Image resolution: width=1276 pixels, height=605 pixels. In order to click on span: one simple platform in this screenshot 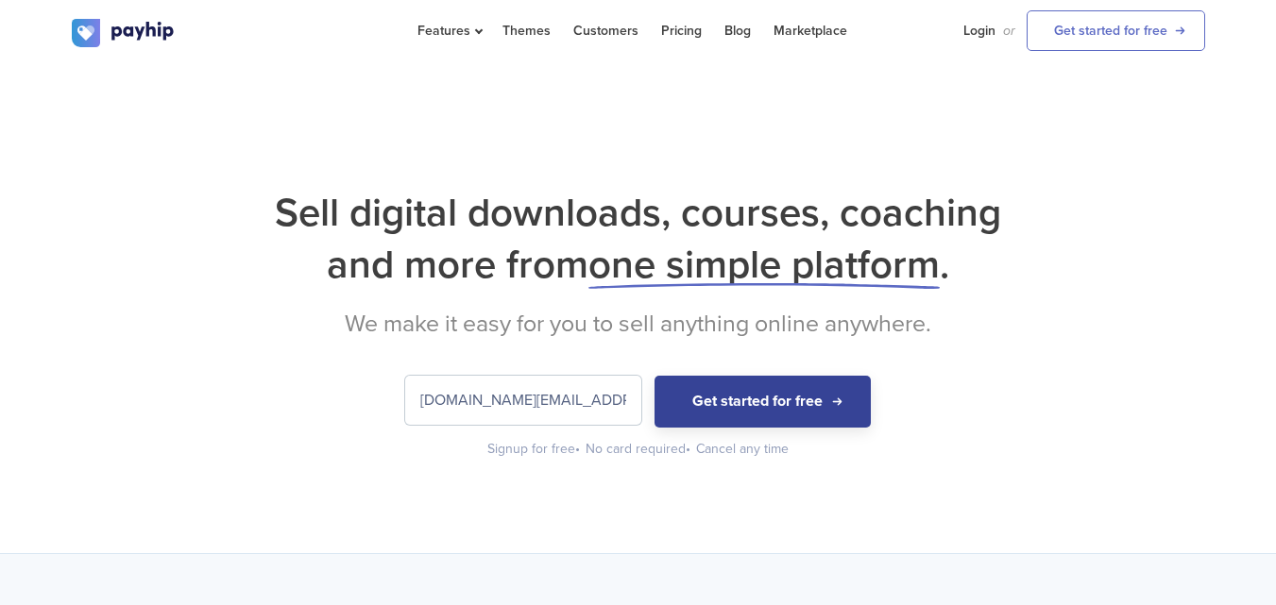, I will do `click(764, 264)`.